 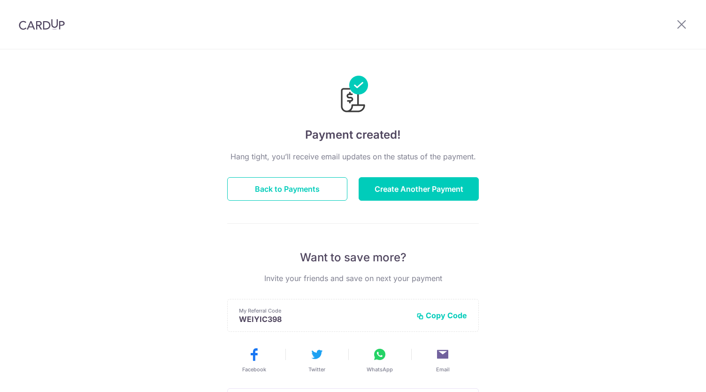 I want to click on h4: Payment created!, so click(x=353, y=135).